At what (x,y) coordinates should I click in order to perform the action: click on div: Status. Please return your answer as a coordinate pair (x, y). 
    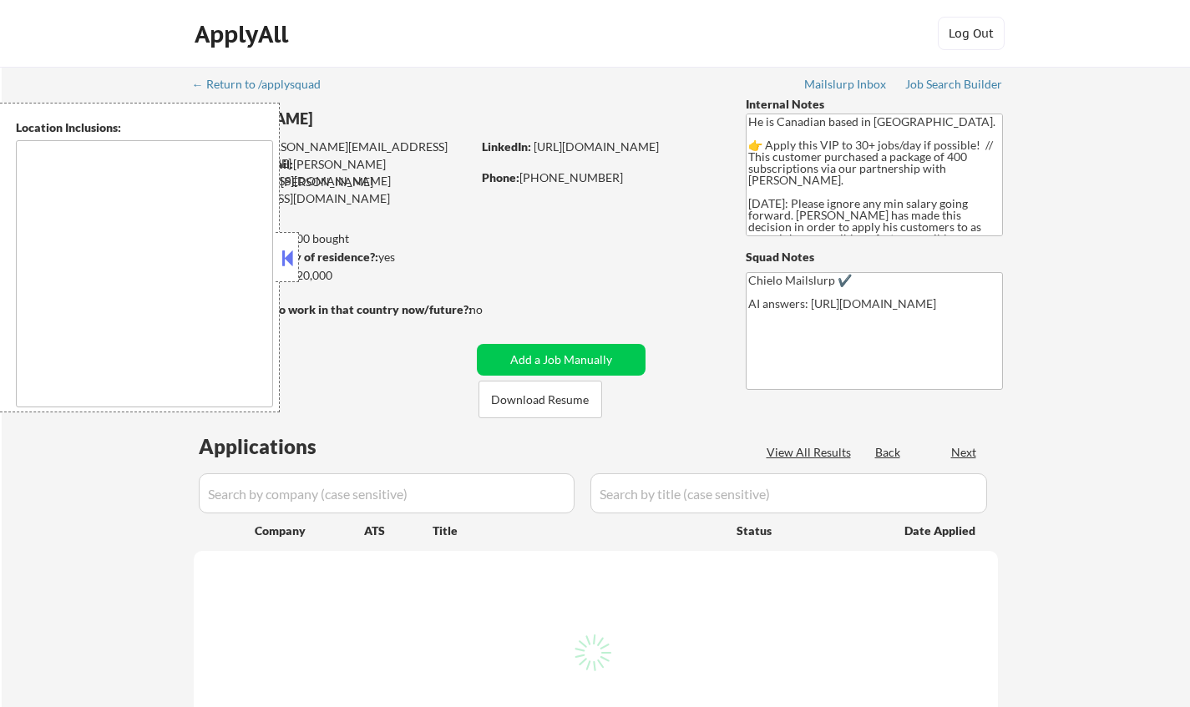
    Looking at the image, I should click on (808, 530).